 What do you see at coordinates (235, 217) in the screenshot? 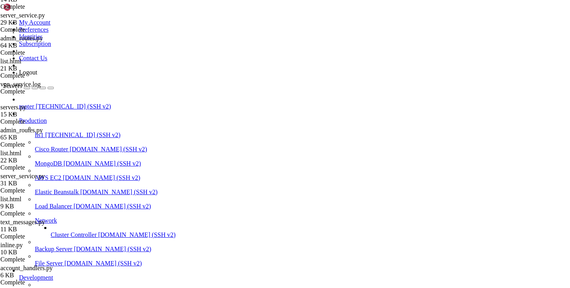
I see `x-row: root@hiplet-33900:~#` at bounding box center [235, 217].